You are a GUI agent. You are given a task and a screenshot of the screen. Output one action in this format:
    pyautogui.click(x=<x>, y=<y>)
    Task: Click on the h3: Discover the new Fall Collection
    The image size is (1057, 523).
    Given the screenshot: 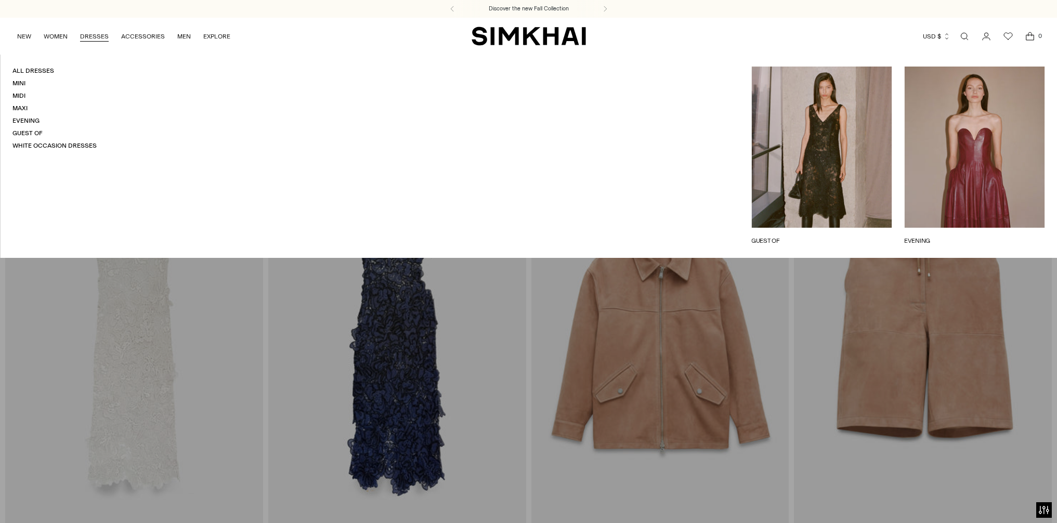 What is the action you would take?
    pyautogui.click(x=529, y=9)
    